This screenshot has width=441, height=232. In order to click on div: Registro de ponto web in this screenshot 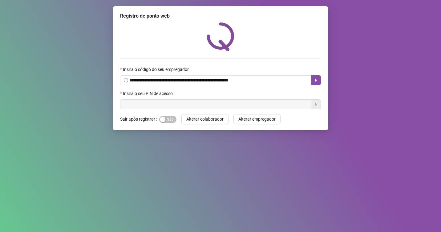, I will do `click(220, 16)`.